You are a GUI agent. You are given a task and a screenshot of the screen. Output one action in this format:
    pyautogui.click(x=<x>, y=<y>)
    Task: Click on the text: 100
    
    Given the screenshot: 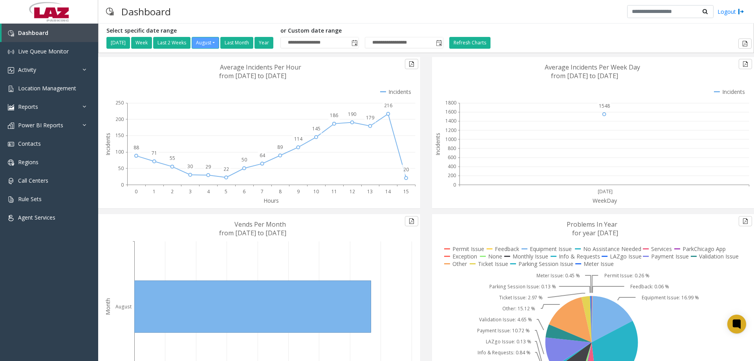 What is the action you would take?
    pyautogui.click(x=119, y=152)
    